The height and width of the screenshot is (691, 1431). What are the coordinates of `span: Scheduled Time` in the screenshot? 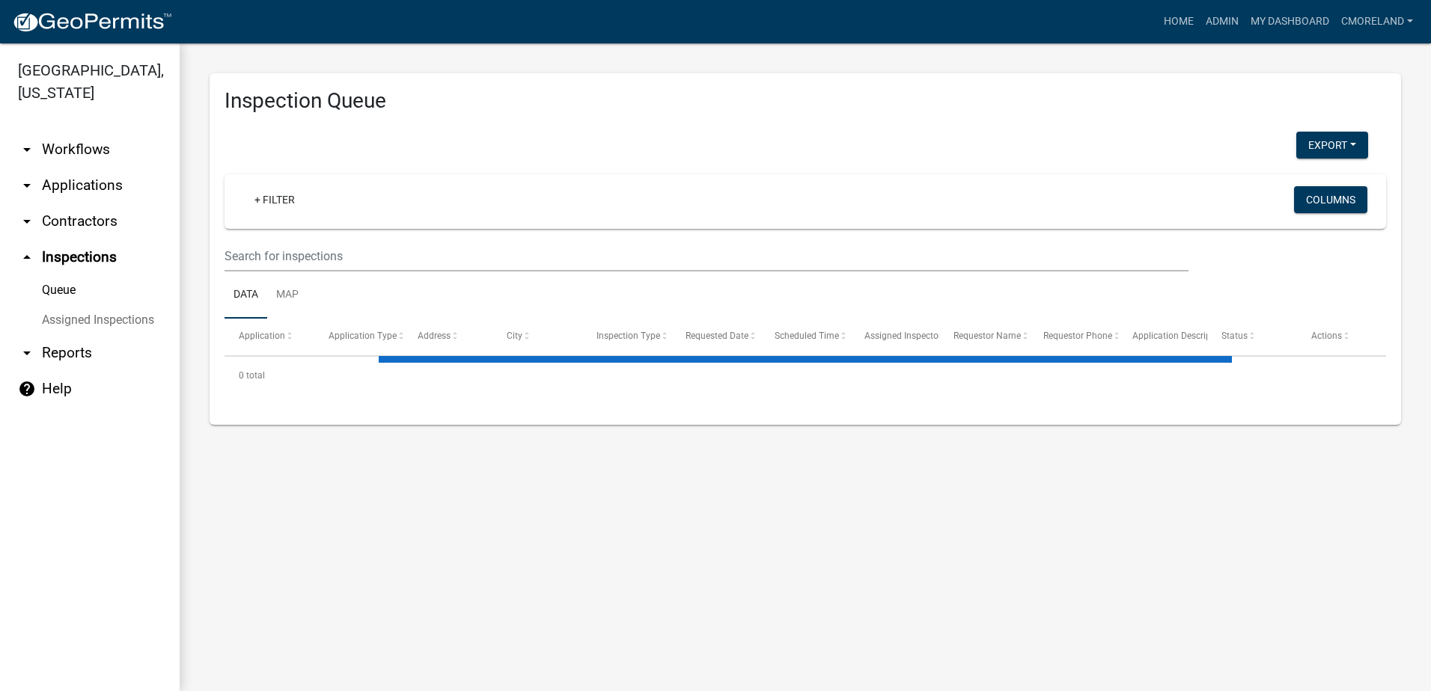 It's located at (807, 336).